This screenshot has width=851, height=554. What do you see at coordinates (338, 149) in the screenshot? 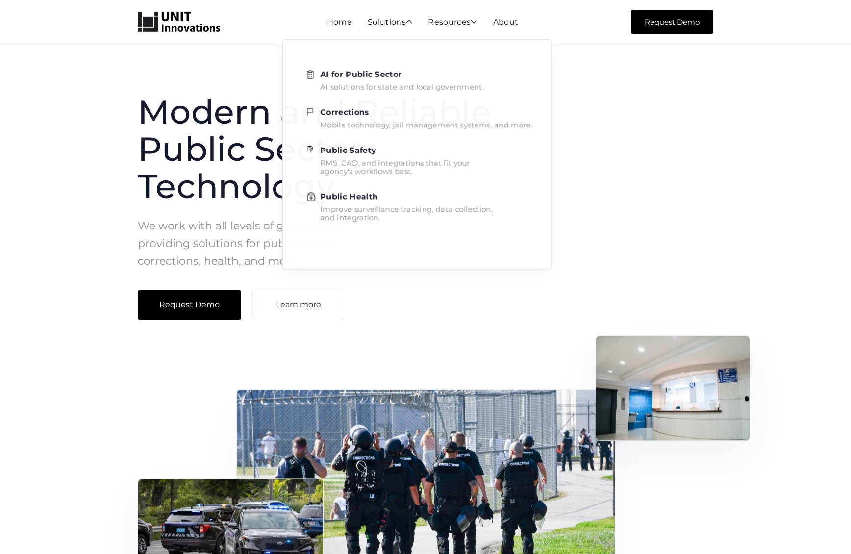
I see `h1: Modern and Reliable Public Sector Technology` at bounding box center [338, 149].